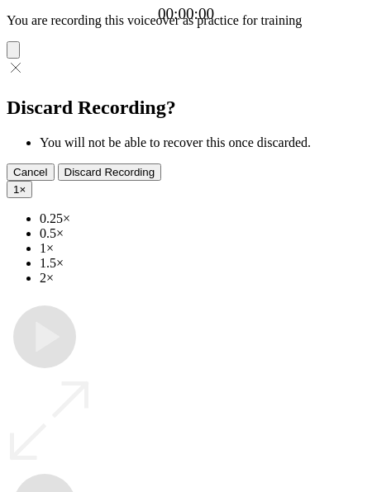 The height and width of the screenshot is (492, 372). Describe the element at coordinates (186, 21) in the screenshot. I see `p: You are recording this voiceover as practice for training` at that location.